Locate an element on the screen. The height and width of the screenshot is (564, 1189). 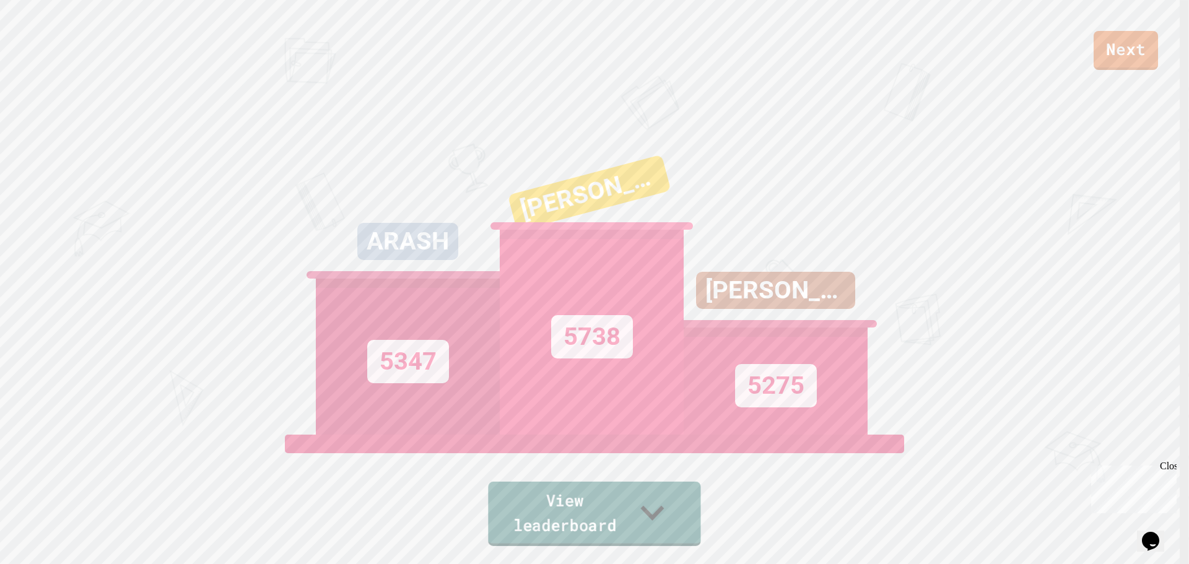
a: View leaderboard is located at coordinates (594, 514).